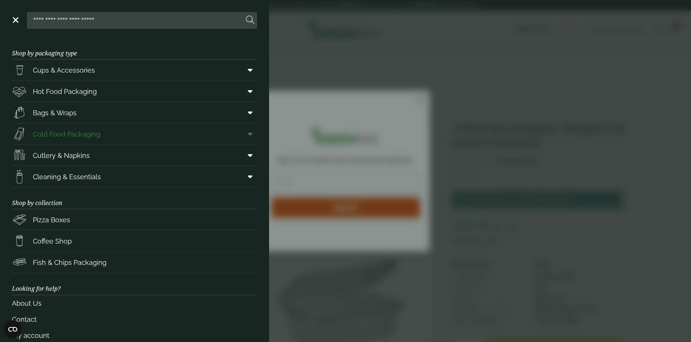  Describe the element at coordinates (19, 70) in the screenshot. I see `img: PintNhalf_cup.svg` at that location.